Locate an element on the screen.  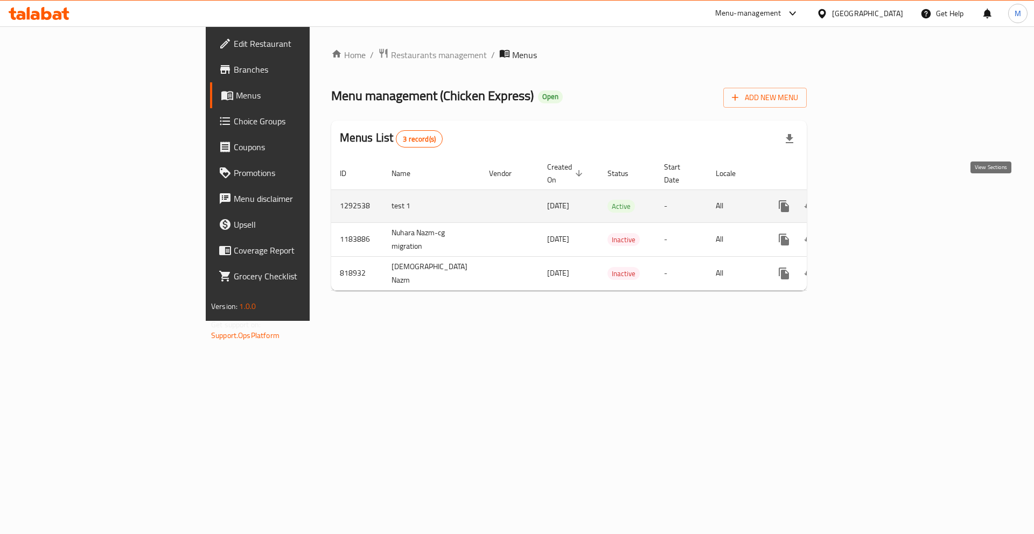
span: Status is located at coordinates (625, 173).